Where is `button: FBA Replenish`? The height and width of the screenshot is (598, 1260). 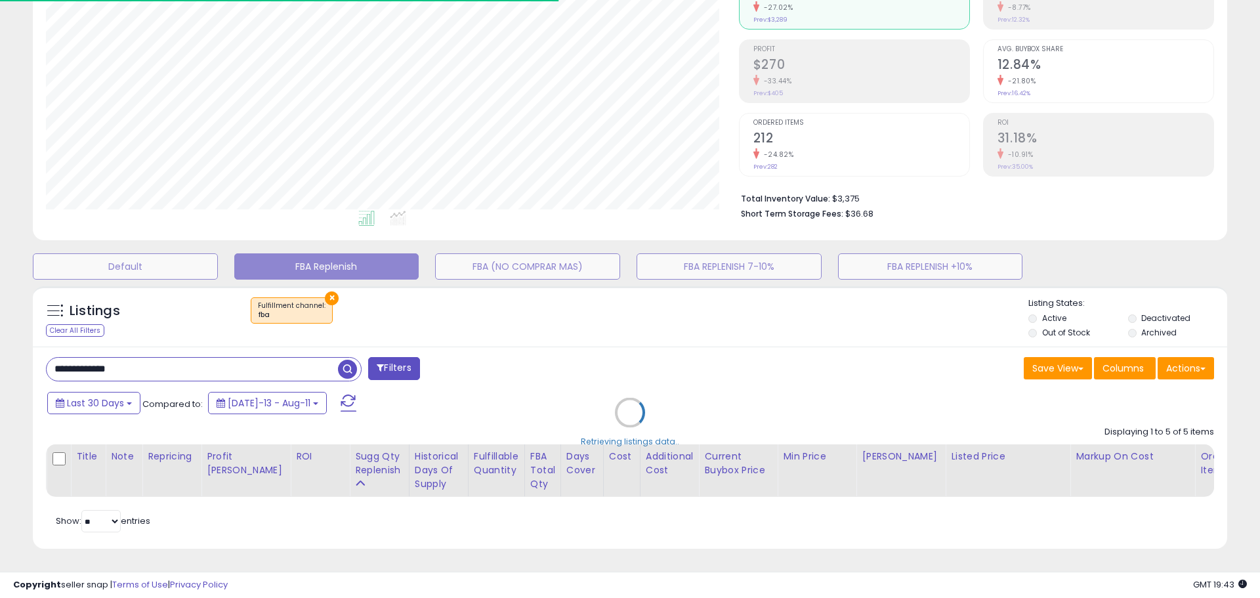 button: FBA Replenish is located at coordinates (327, 266).